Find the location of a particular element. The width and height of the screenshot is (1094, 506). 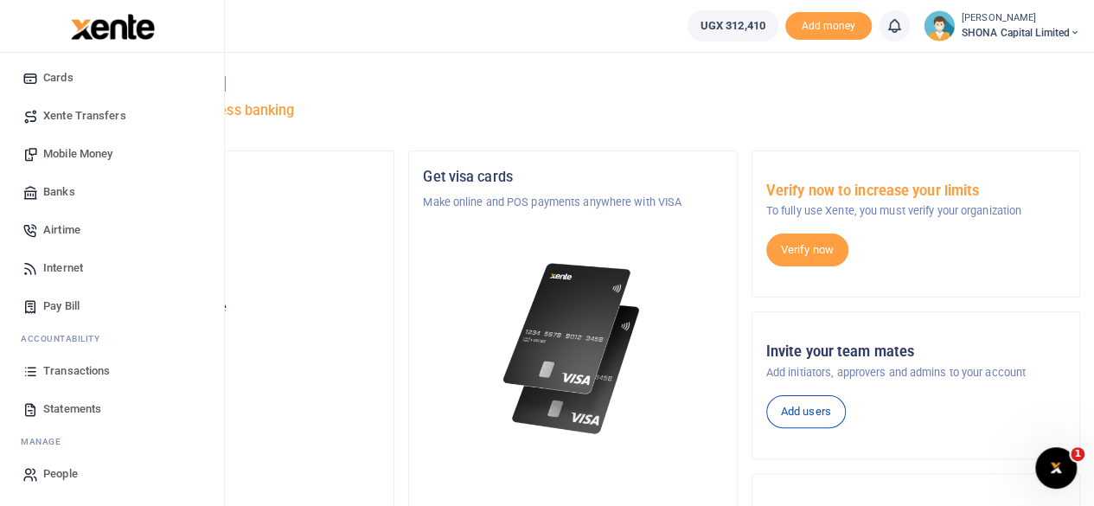

span: Xente Transfers is located at coordinates (85, 116).